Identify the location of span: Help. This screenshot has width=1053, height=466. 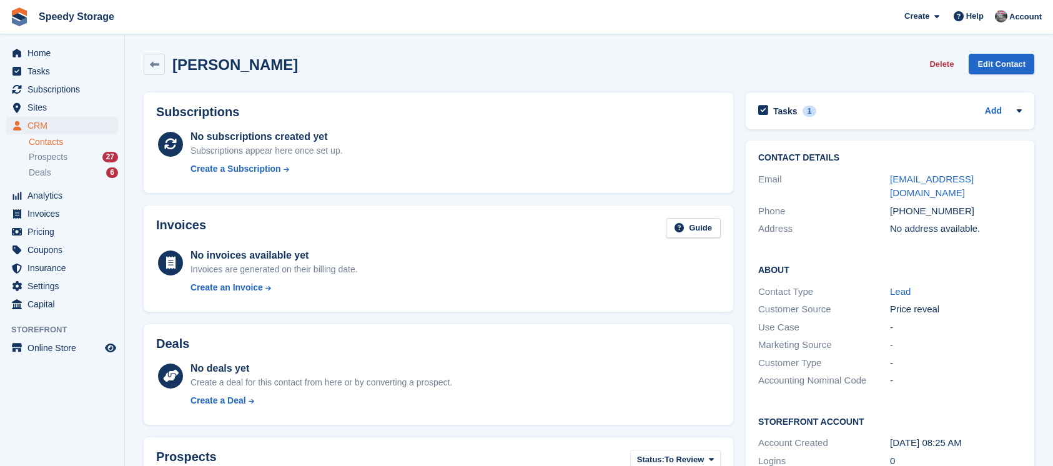
(975, 16).